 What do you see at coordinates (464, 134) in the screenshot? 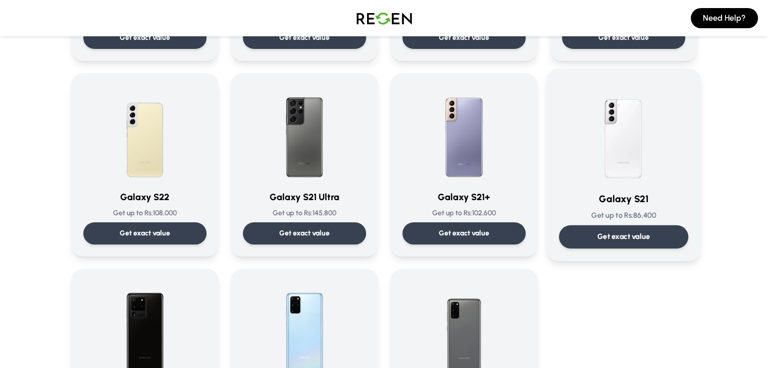
I see `img: Galaxy S21+` at bounding box center [464, 134].